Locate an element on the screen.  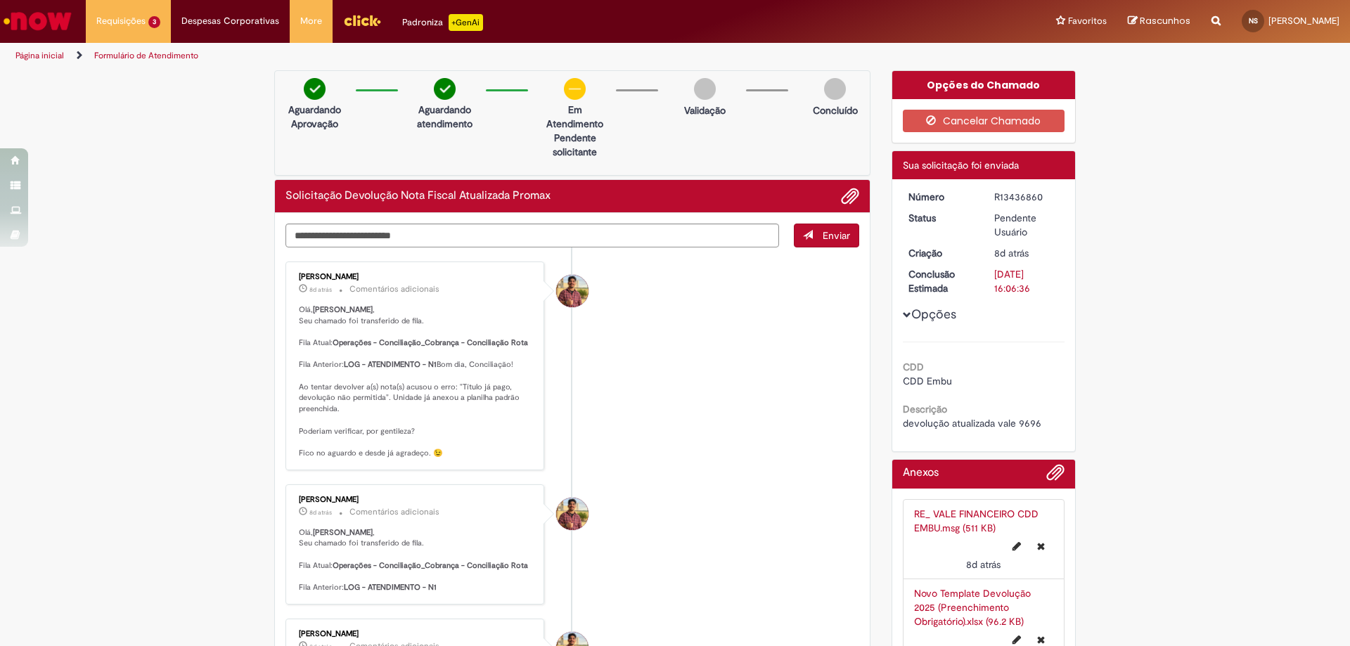
dt: Conclusão Estimada is located at coordinates (941, 281).